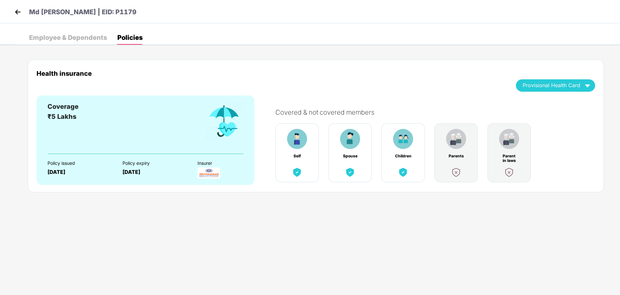 Image resolution: width=620 pixels, height=295 pixels. Describe the element at coordinates (509, 156) in the screenshot. I see `div: Parent in laws` at that location.